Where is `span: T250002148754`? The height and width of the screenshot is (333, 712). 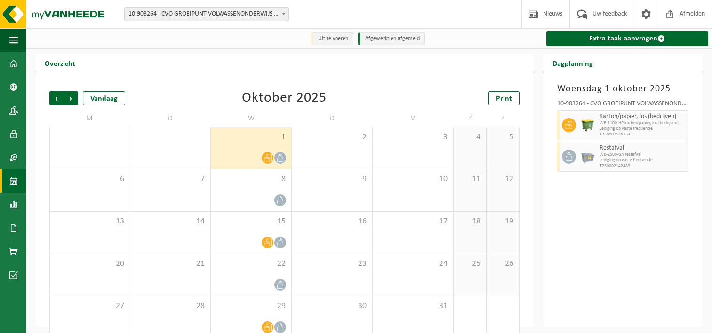 span: T250002148754 is located at coordinates (643, 135).